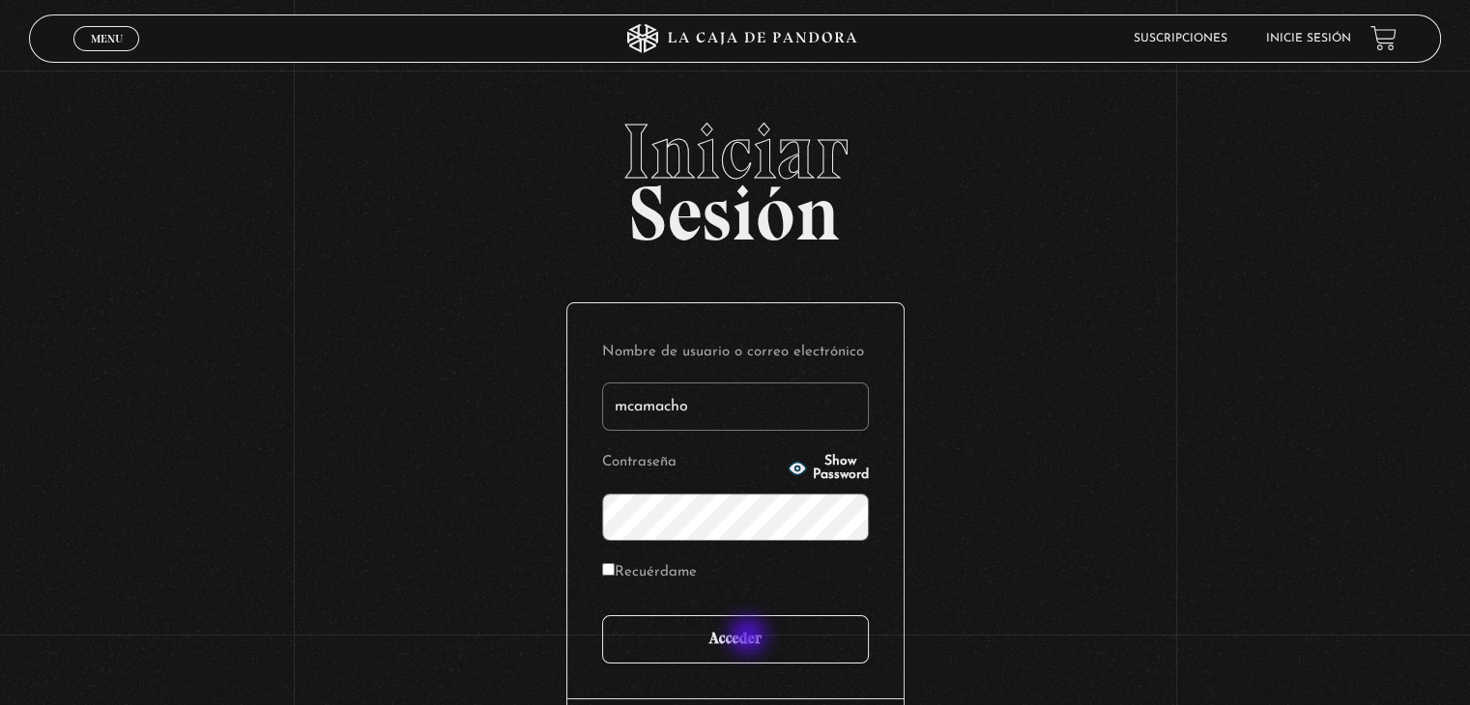  Describe the element at coordinates (106, 39) in the screenshot. I see `span: Menu` at that location.